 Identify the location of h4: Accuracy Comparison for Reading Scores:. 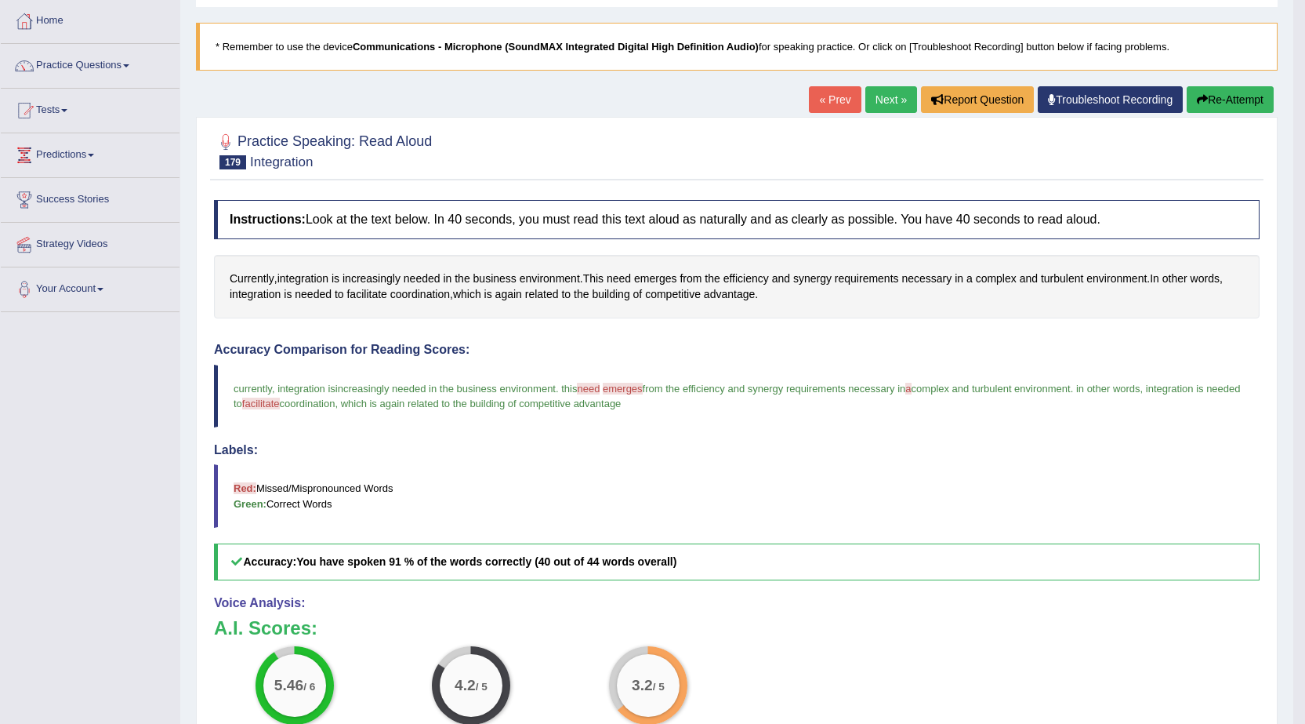
(737, 350).